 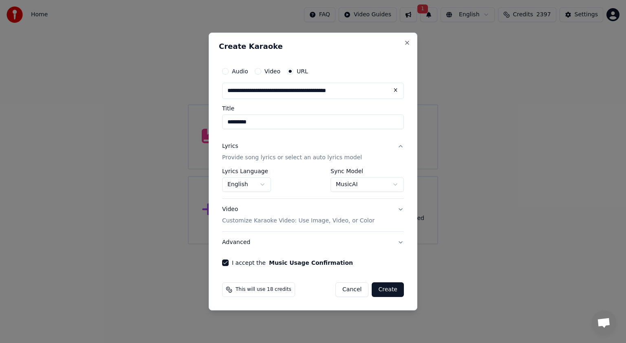 I want to click on label: Sync Model, so click(x=367, y=171).